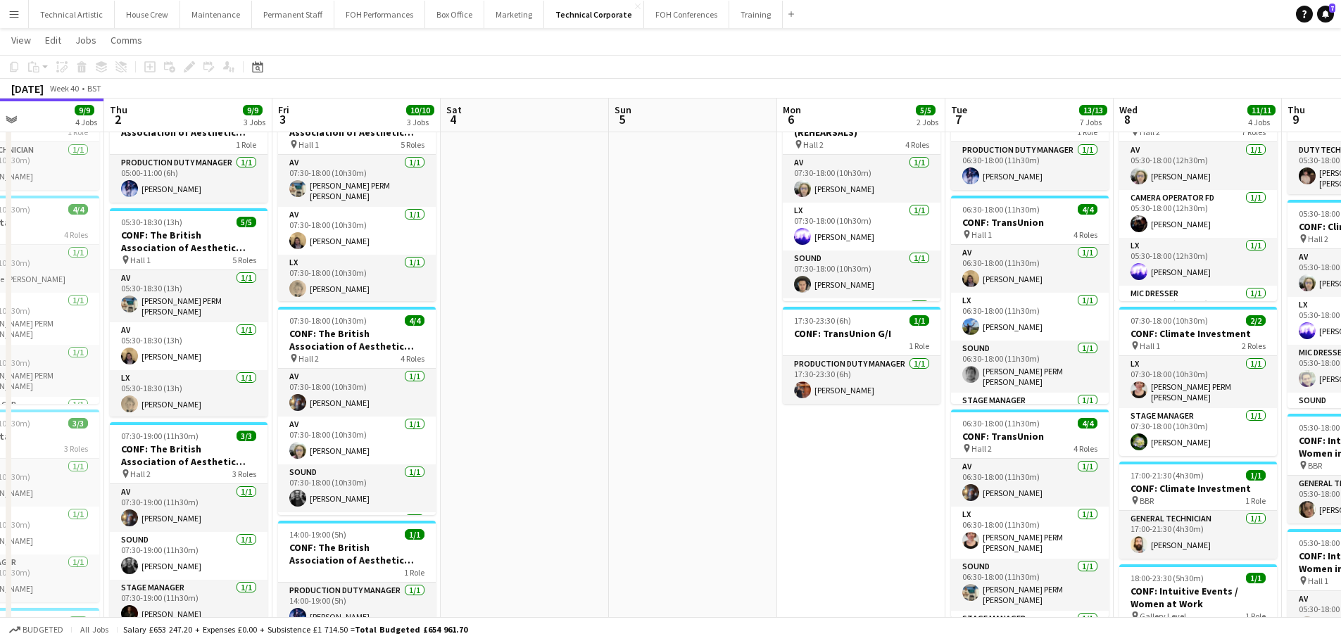  What do you see at coordinates (126, 40) in the screenshot?
I see `a: Comms` at bounding box center [126, 40].